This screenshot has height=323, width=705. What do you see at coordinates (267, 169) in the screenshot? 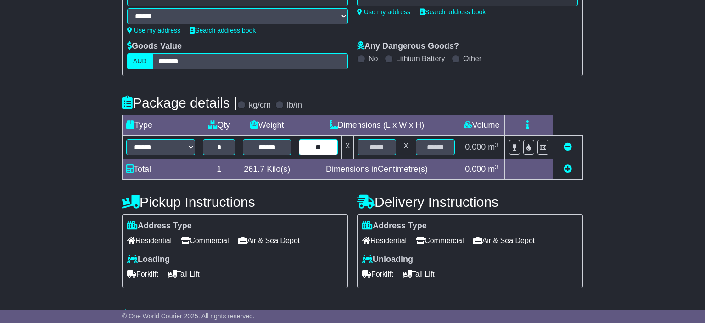
I see `td: Kilo(s)` at bounding box center [267, 169].